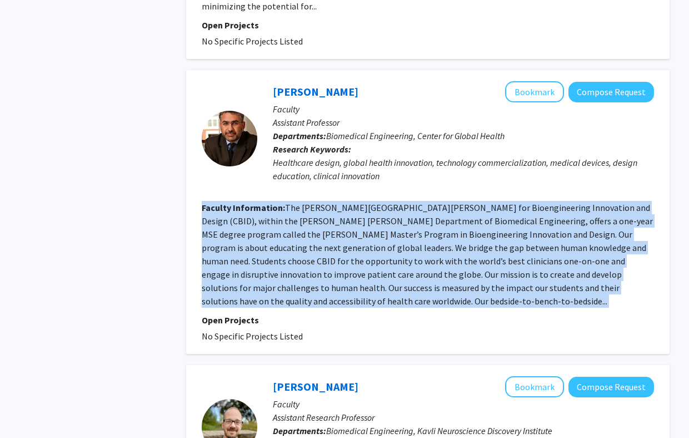 The image size is (689, 438). I want to click on span: Biomedical Engineering, Center for Global Health, so click(415, 136).